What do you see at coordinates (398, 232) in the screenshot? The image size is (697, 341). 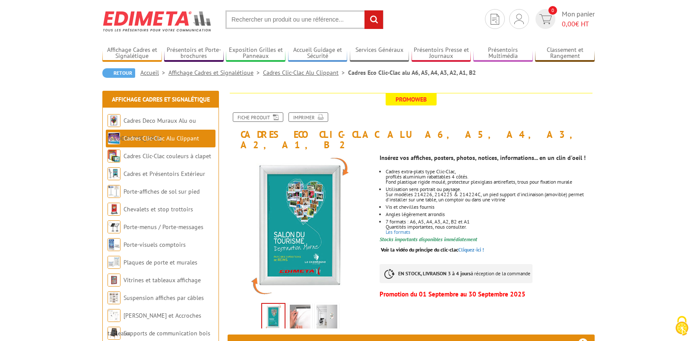 I see `a: Les formats` at bounding box center [398, 232].